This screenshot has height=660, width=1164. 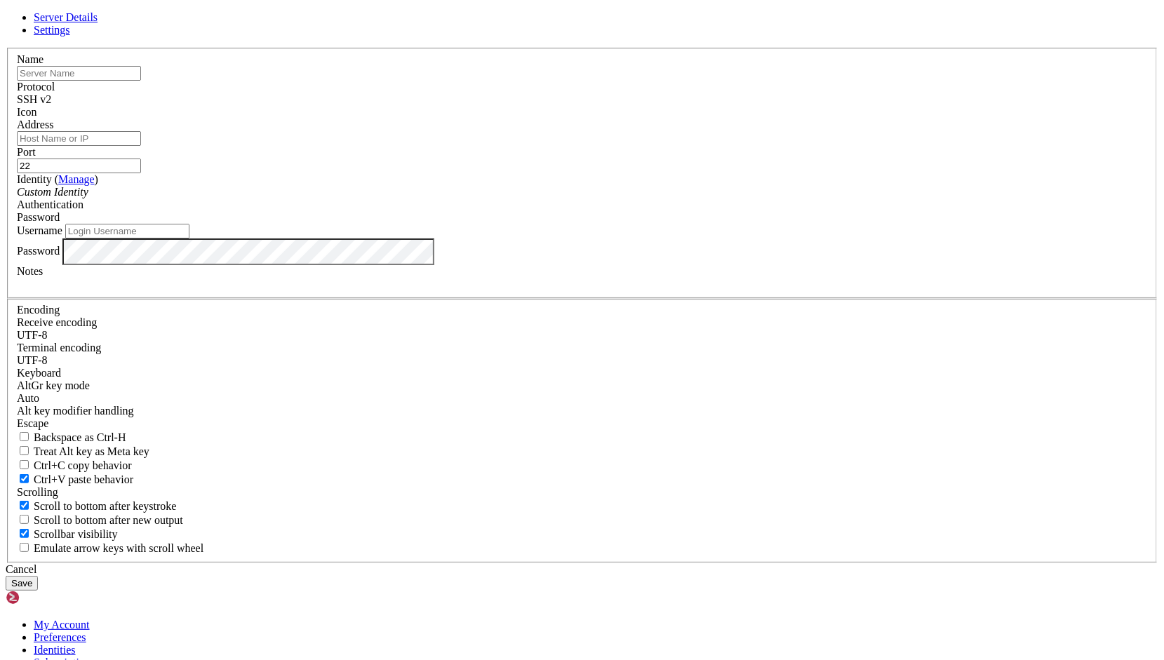 What do you see at coordinates (79, 166) in the screenshot?
I see `input: Port Number` at bounding box center [79, 166].